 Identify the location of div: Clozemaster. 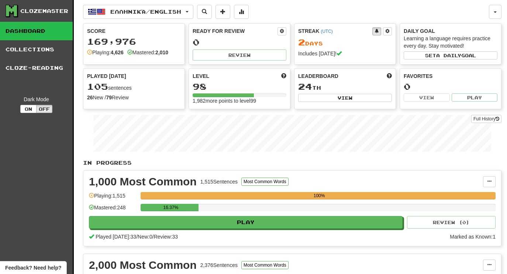
(44, 11).